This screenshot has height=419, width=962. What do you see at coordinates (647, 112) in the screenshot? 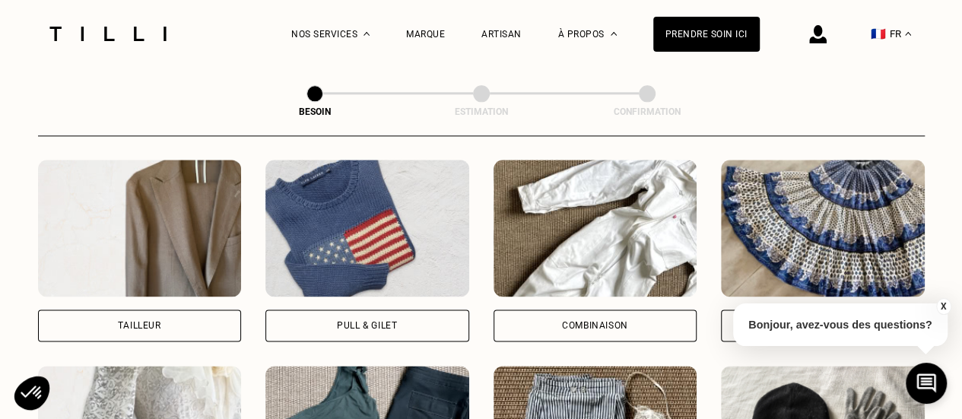
I see `div: Confirmation` at bounding box center [647, 112].